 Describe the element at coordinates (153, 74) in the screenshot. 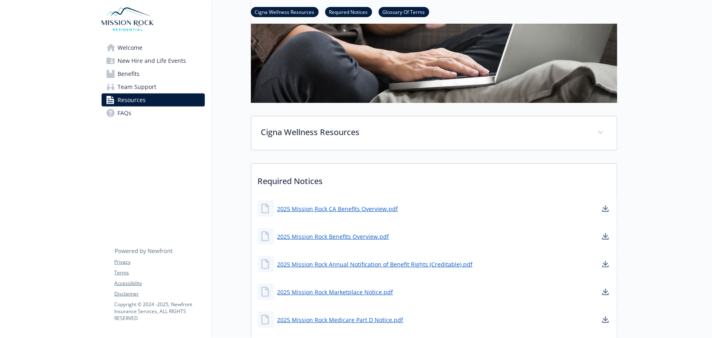

I see `a: Benefits` at that location.